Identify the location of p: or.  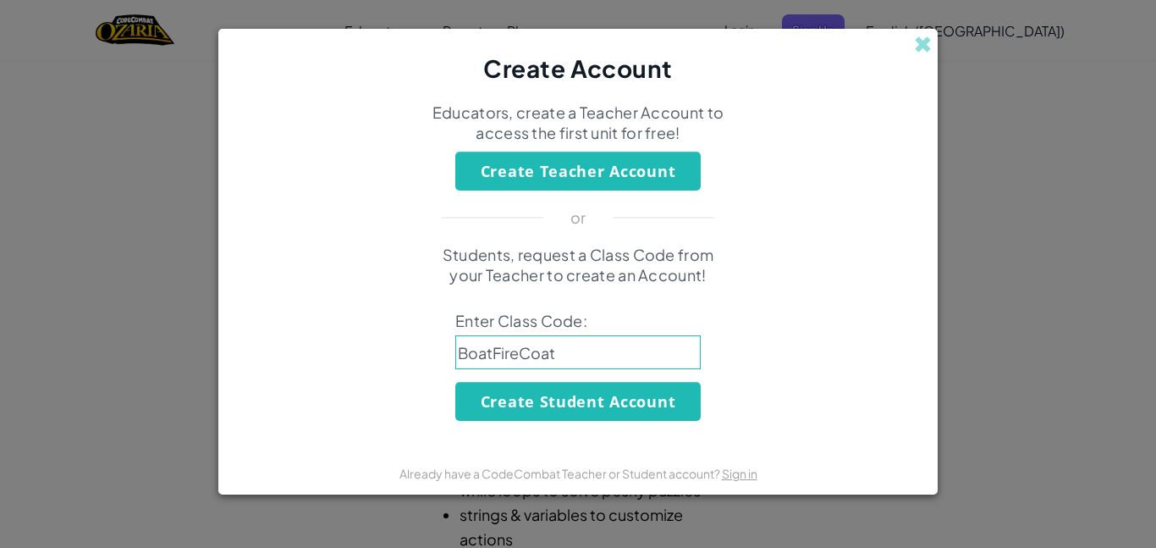
(578, 218).